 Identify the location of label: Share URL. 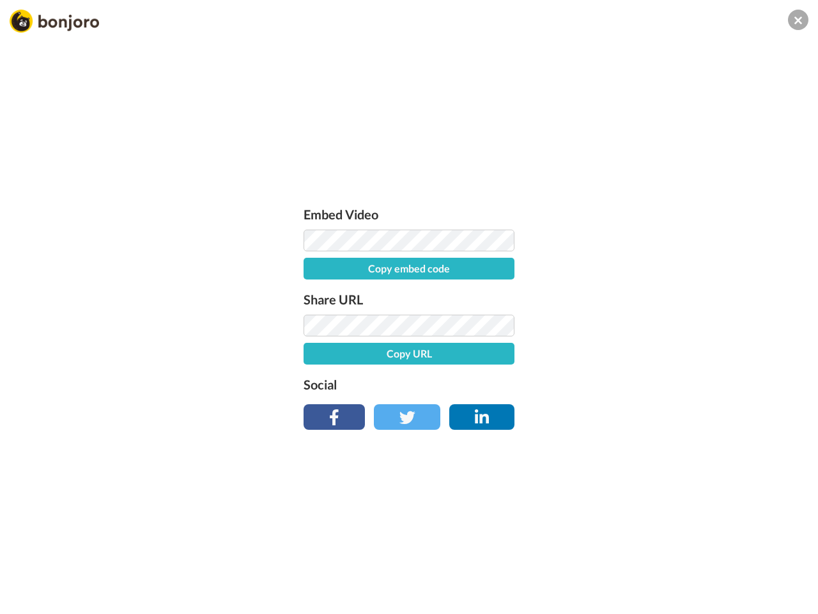
(409, 299).